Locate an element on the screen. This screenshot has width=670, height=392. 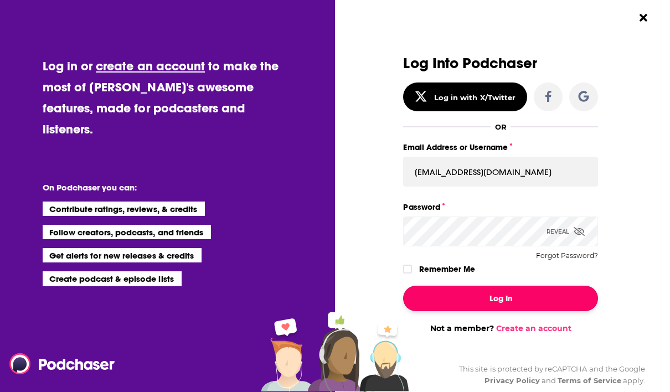
h3: Log Into Podchaser is located at coordinates (501, 63).